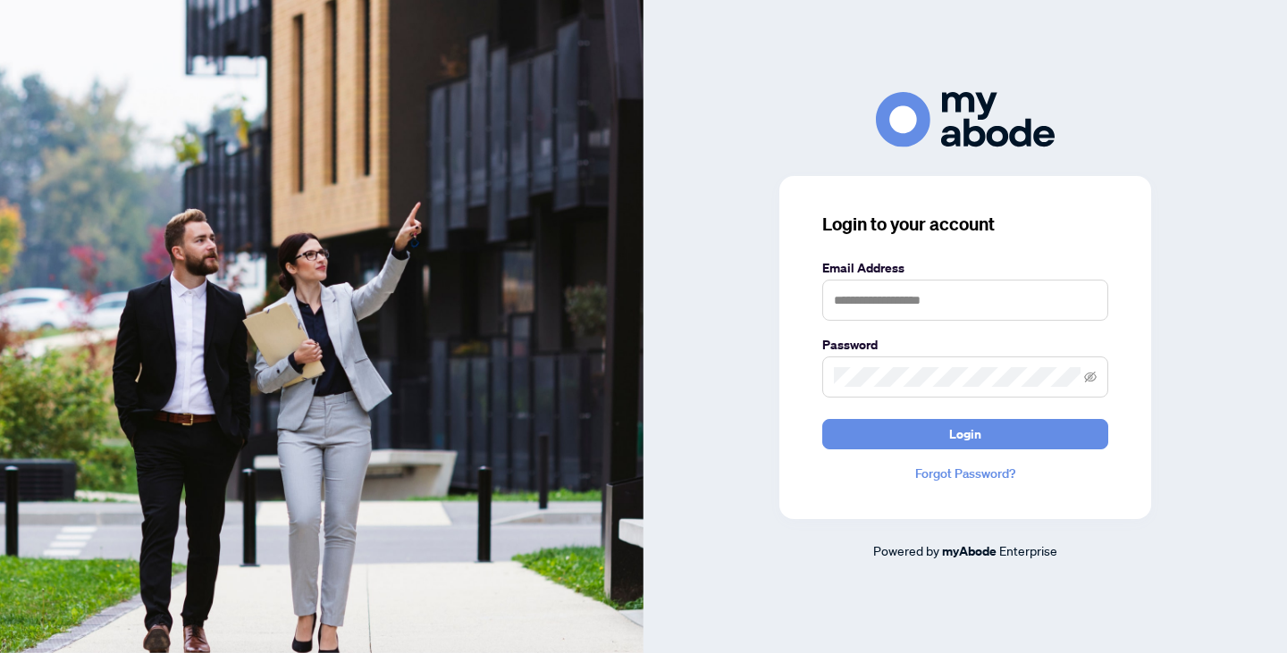 This screenshot has height=653, width=1287. What do you see at coordinates (965, 345) in the screenshot?
I see `label: Password` at bounding box center [965, 345].